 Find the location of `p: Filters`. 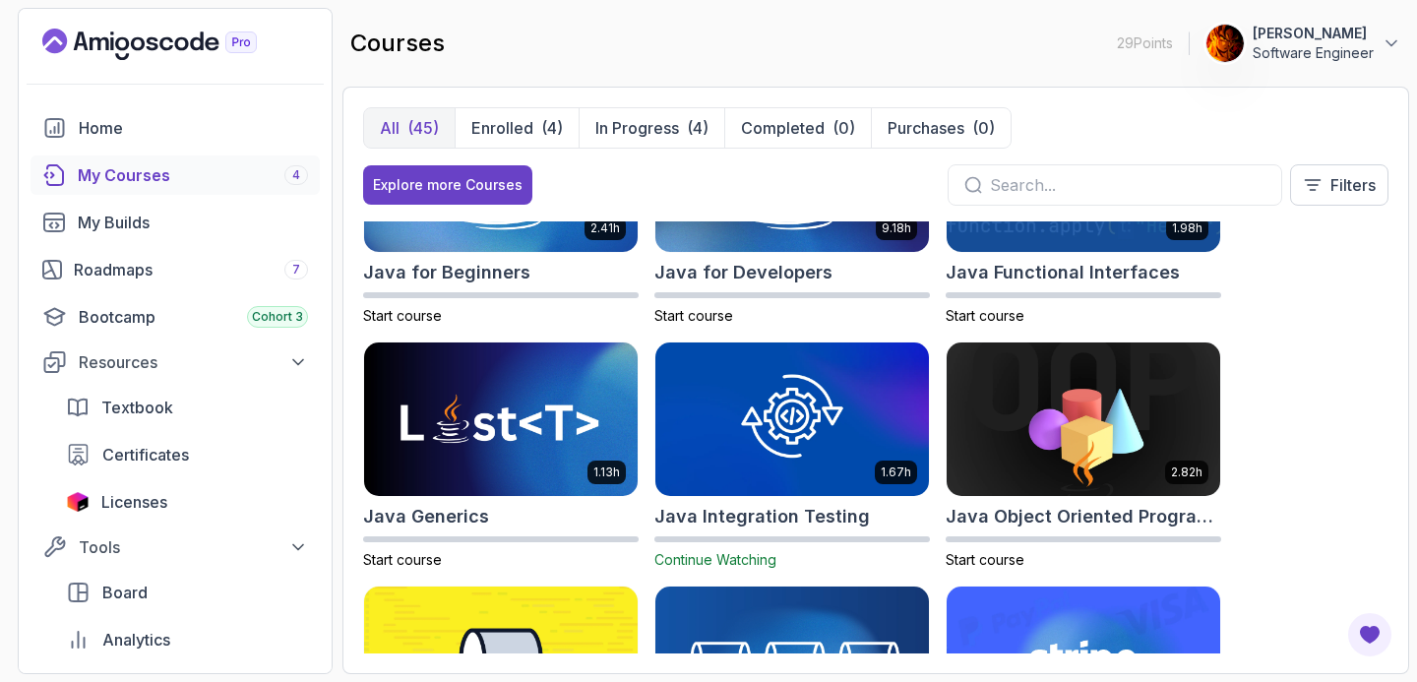

p: Filters is located at coordinates (1353, 185).